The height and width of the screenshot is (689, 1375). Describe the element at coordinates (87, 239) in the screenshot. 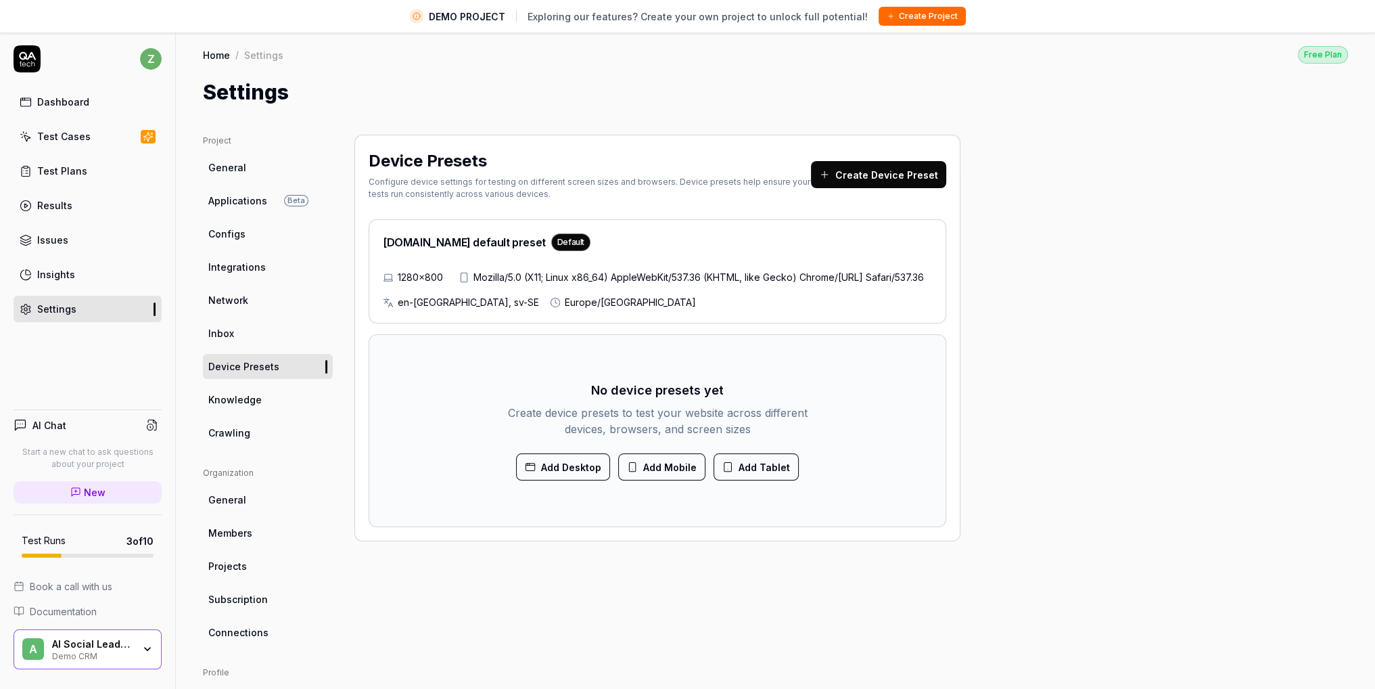

I see `a: Issues` at that location.